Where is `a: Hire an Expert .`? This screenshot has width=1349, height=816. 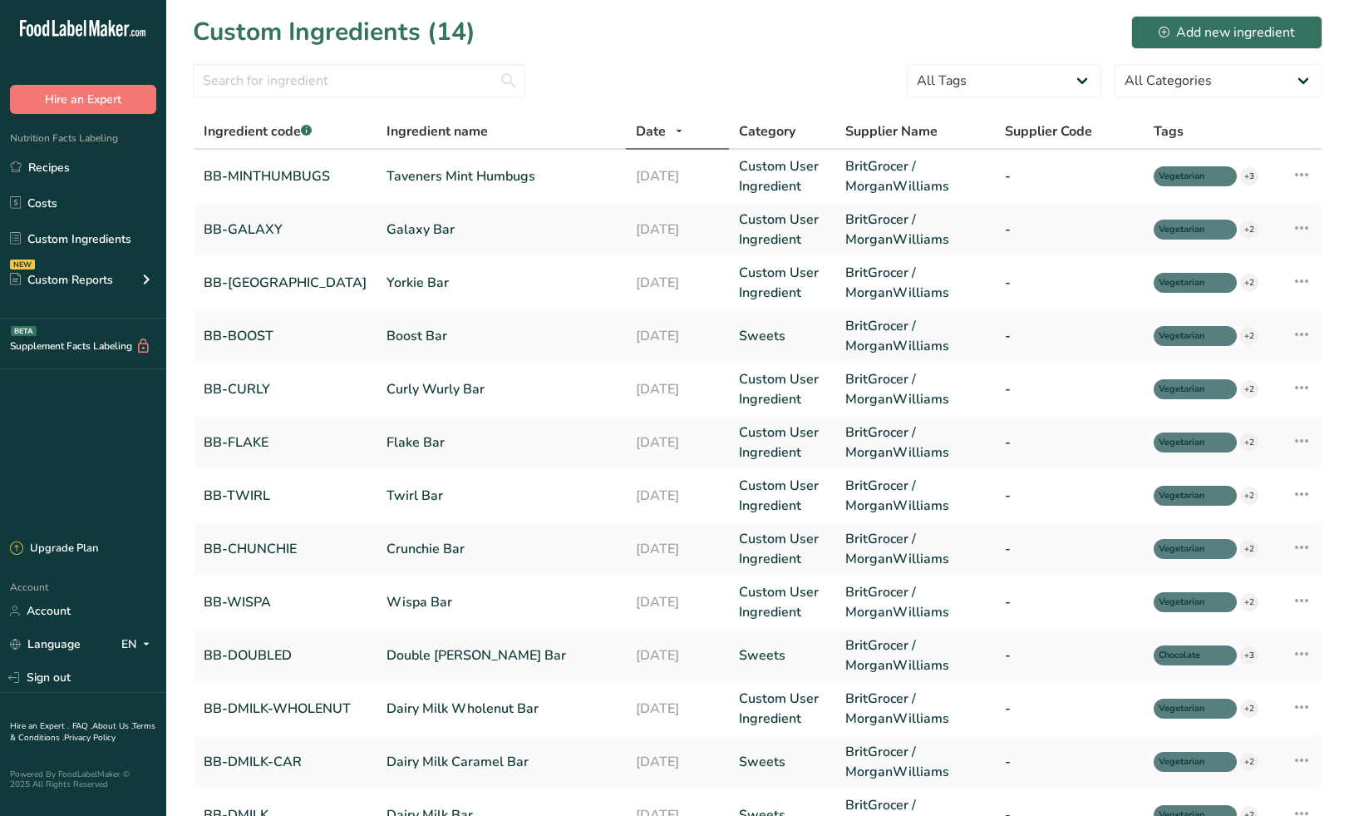 a: Hire an Expert . is located at coordinates (39, 726).